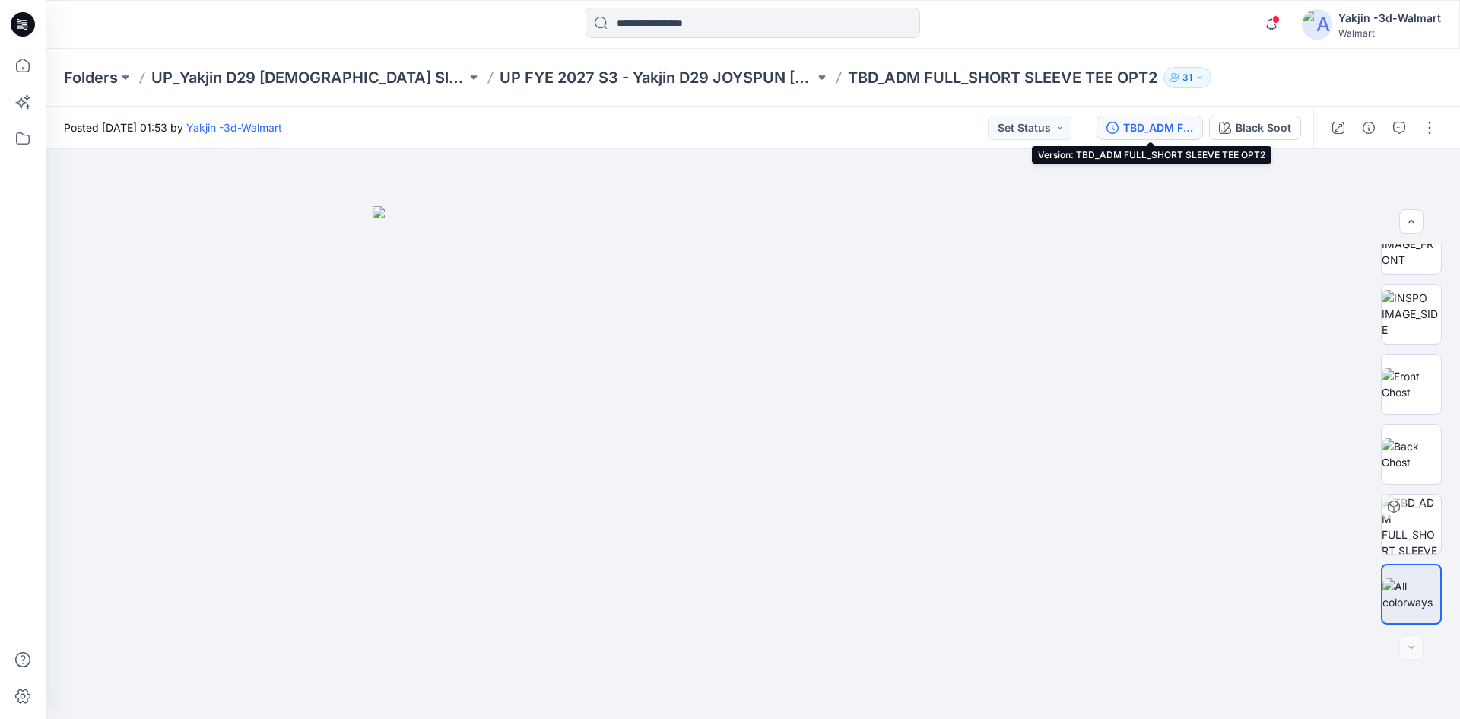 The height and width of the screenshot is (719, 1460). Describe the element at coordinates (1411, 313) in the screenshot. I see `img: INSPO IMAGE_SIDE` at that location.